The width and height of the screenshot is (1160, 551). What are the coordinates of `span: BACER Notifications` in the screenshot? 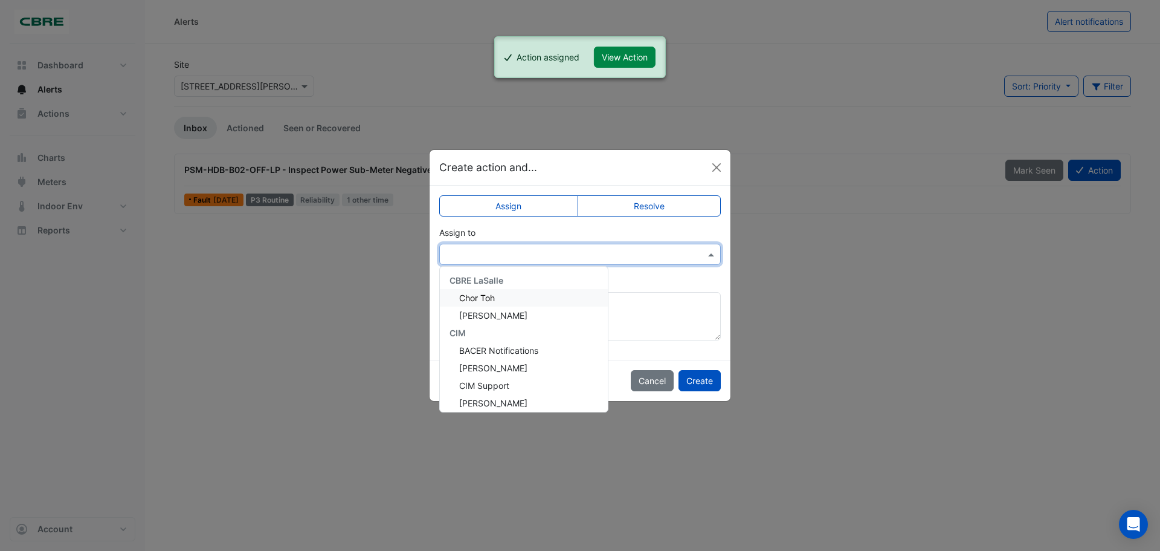 It's located at (499, 350).